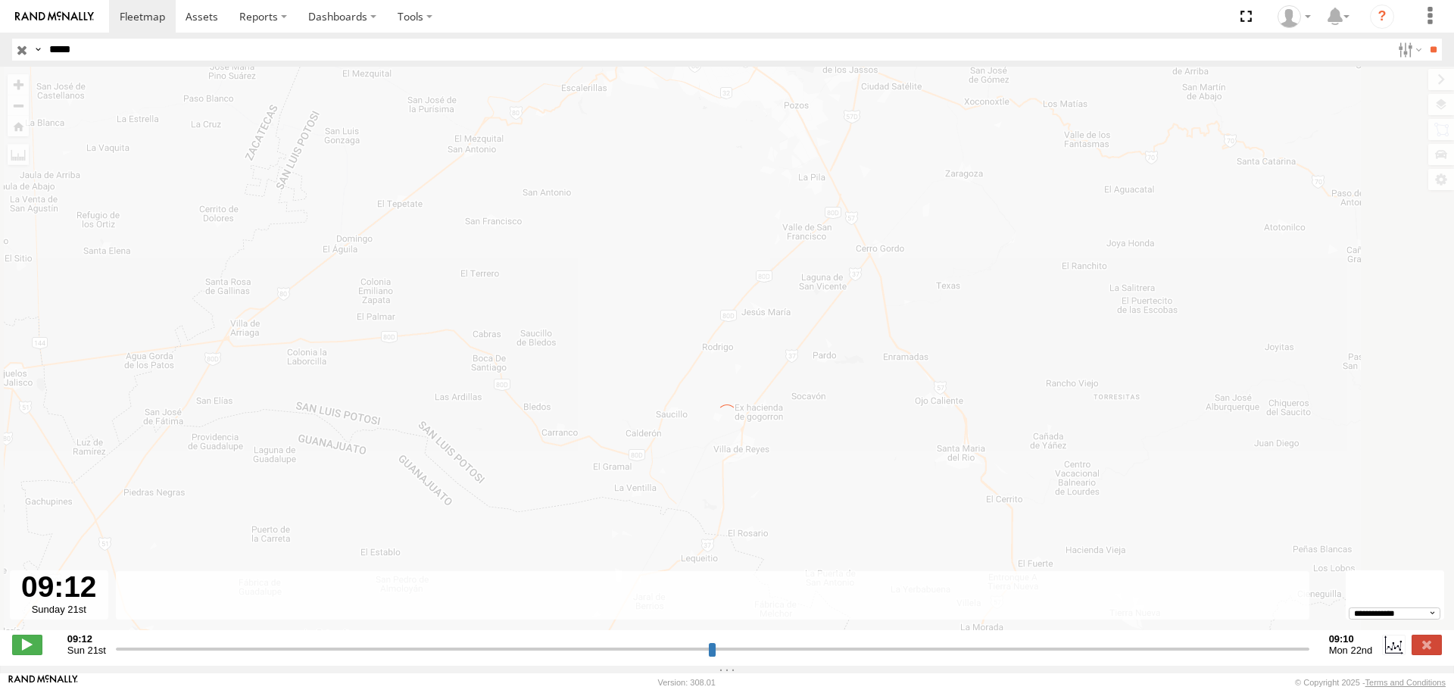  What do you see at coordinates (86, 638) in the screenshot?
I see `strong: 09:12` at bounding box center [86, 638].